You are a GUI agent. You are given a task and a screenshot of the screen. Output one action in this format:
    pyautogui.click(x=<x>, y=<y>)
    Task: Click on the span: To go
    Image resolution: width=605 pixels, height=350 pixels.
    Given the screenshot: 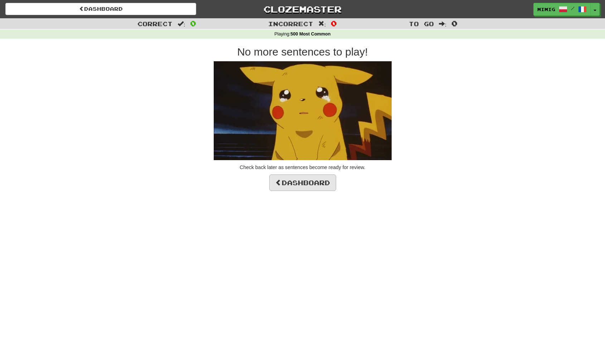 What is the action you would take?
    pyautogui.click(x=421, y=24)
    